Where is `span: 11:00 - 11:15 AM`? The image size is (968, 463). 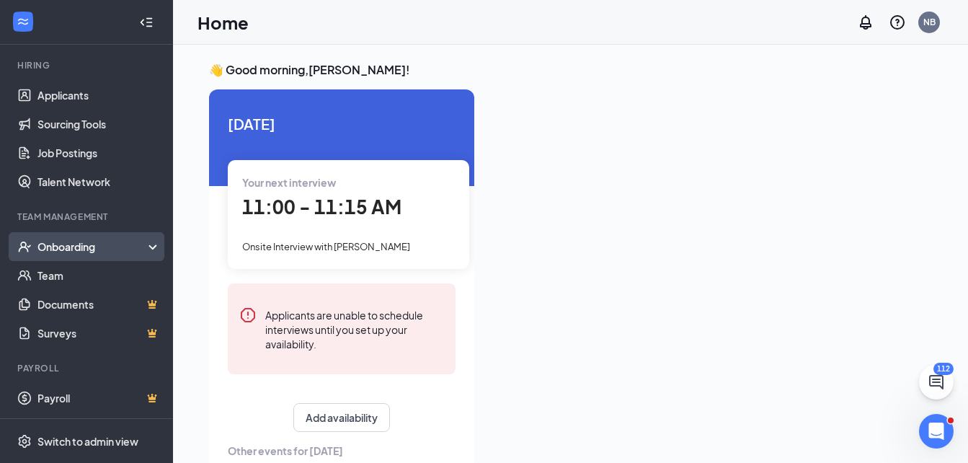 span: 11:00 - 11:15 AM is located at coordinates (321, 206).